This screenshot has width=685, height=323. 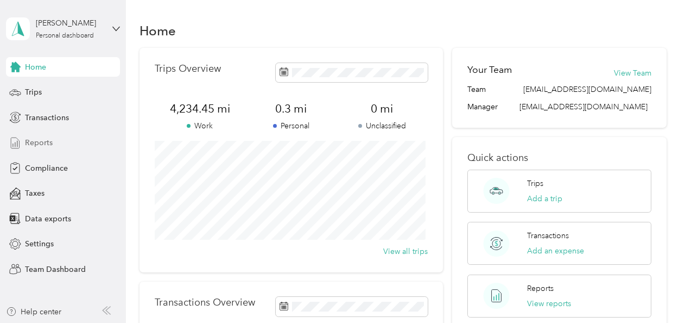 I want to click on span: Team, so click(x=477, y=89).